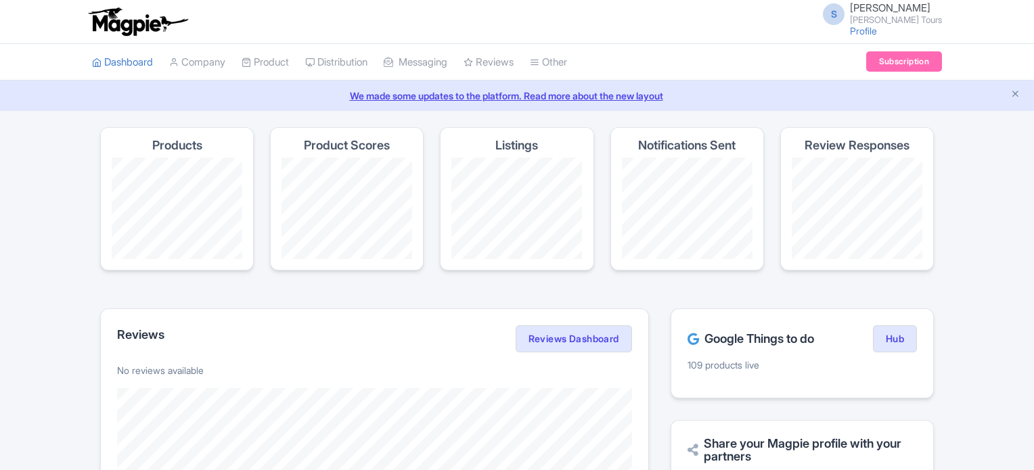 The width and height of the screenshot is (1034, 470). I want to click on p: No reviews available, so click(374, 370).